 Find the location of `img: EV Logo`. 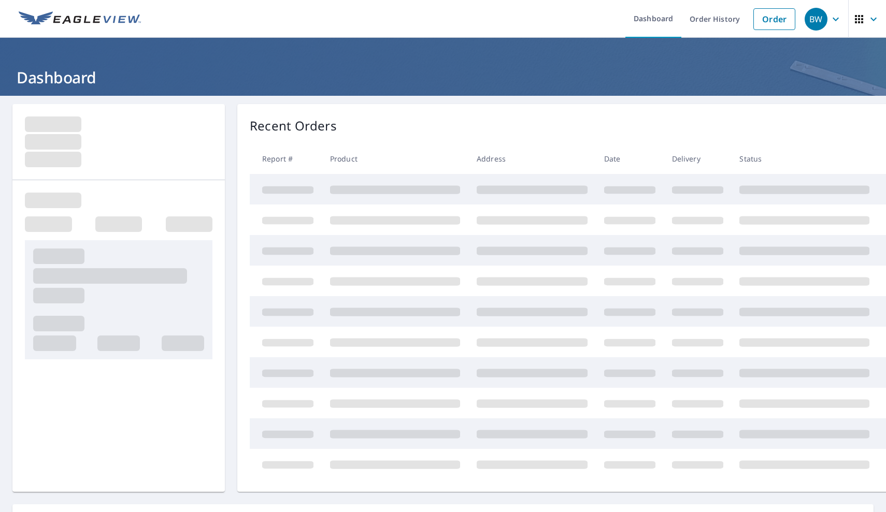

img: EV Logo is located at coordinates (80, 19).